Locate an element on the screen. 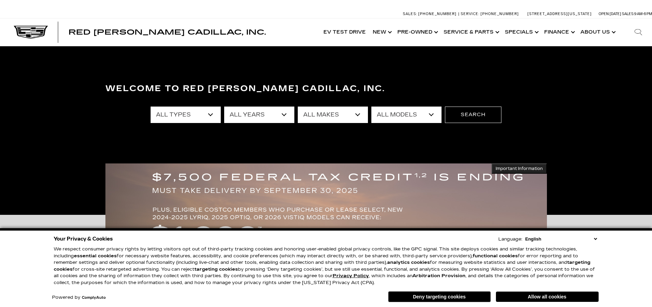  a: Service & Parts is located at coordinates (470, 32).